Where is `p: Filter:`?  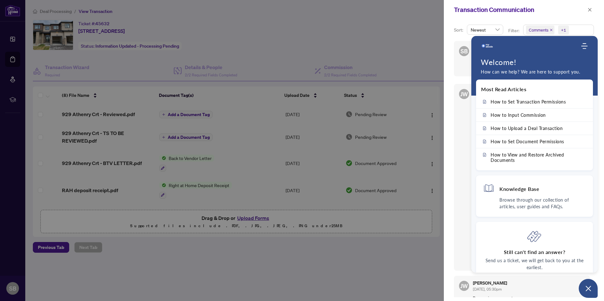
p: Filter: is located at coordinates (514, 31).